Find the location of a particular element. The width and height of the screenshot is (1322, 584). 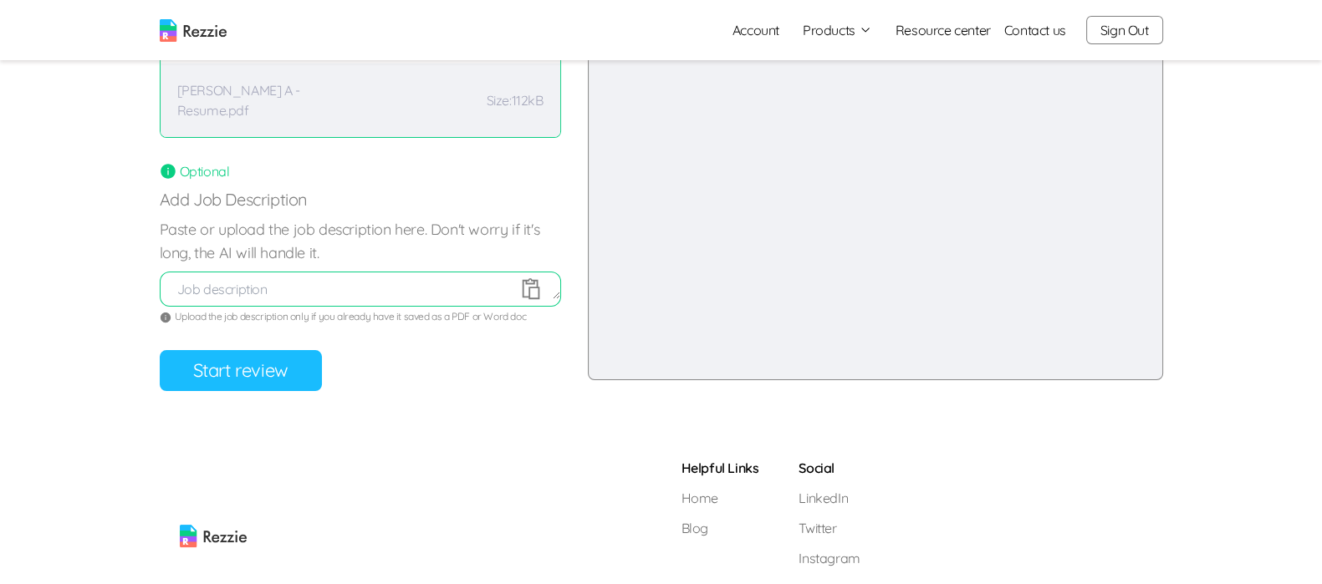

h5: Helpful Links is located at coordinates (720, 468).